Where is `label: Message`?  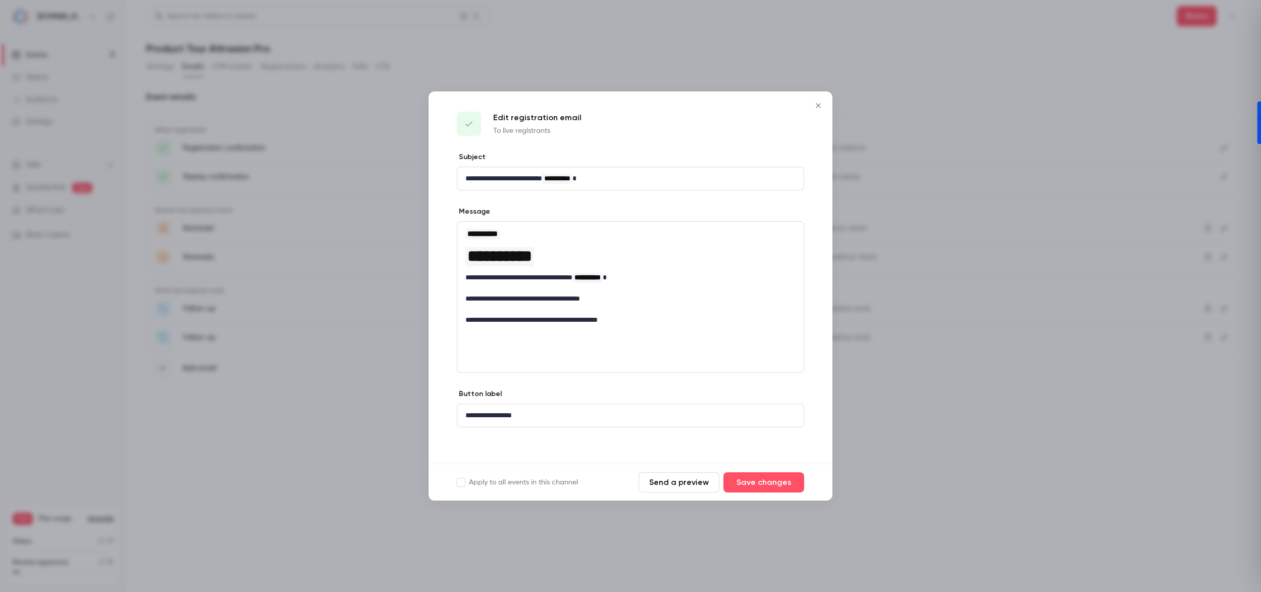
label: Message is located at coordinates (474, 212).